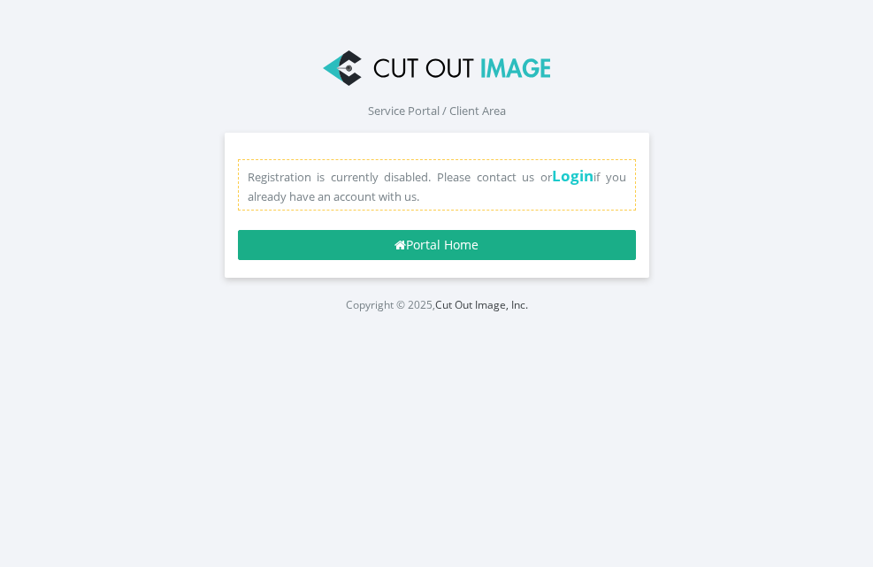 The width and height of the screenshot is (873, 567). Describe the element at coordinates (437, 245) in the screenshot. I see `a: Portal Home` at that location.